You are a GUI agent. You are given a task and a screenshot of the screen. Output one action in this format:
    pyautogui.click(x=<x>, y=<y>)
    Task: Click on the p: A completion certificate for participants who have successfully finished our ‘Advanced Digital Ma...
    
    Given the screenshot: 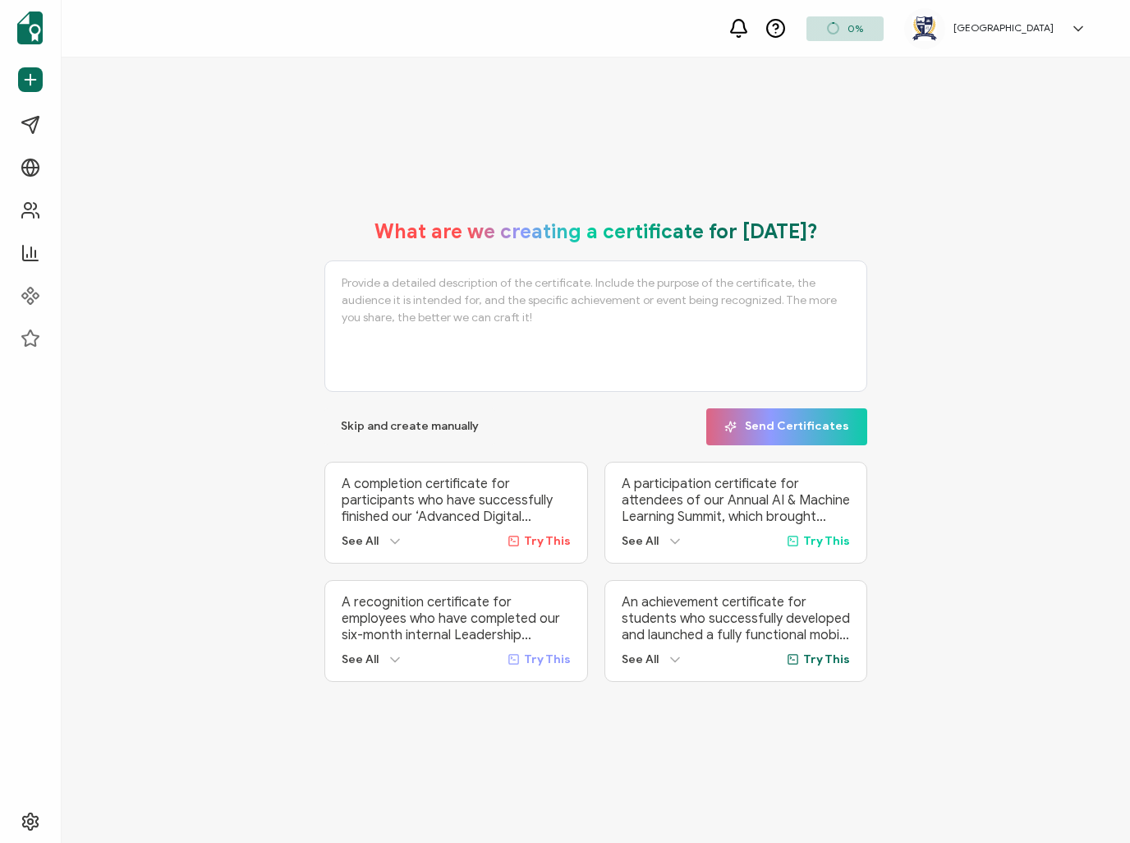 What is the action you would take?
    pyautogui.click(x=456, y=500)
    